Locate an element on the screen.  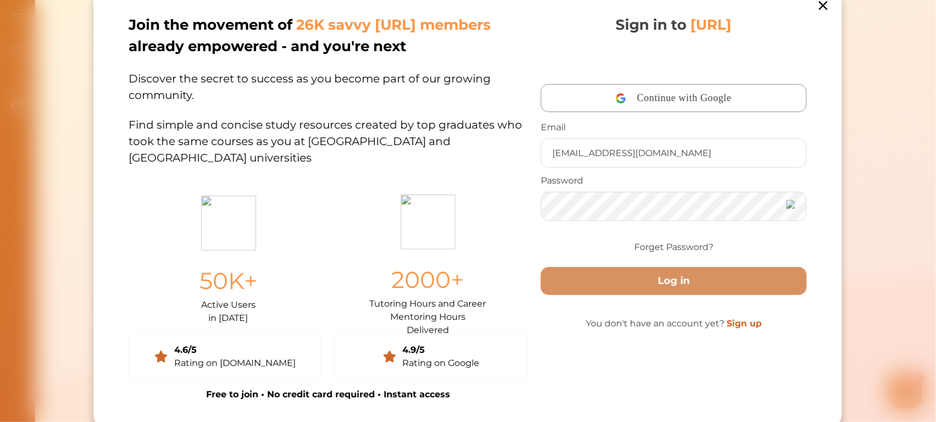
p: Free to join • No credit card required • Instant access is located at coordinates (328, 394).